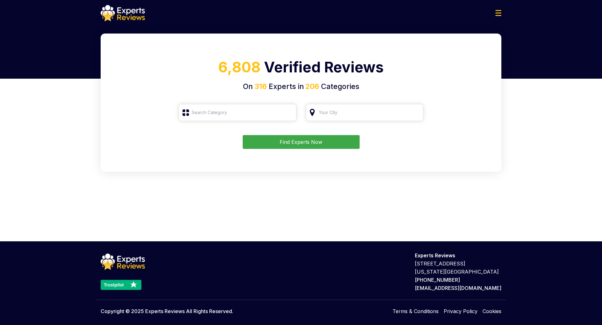 Image resolution: width=602 pixels, height=325 pixels. I want to click on span: 6,808, so click(239, 67).